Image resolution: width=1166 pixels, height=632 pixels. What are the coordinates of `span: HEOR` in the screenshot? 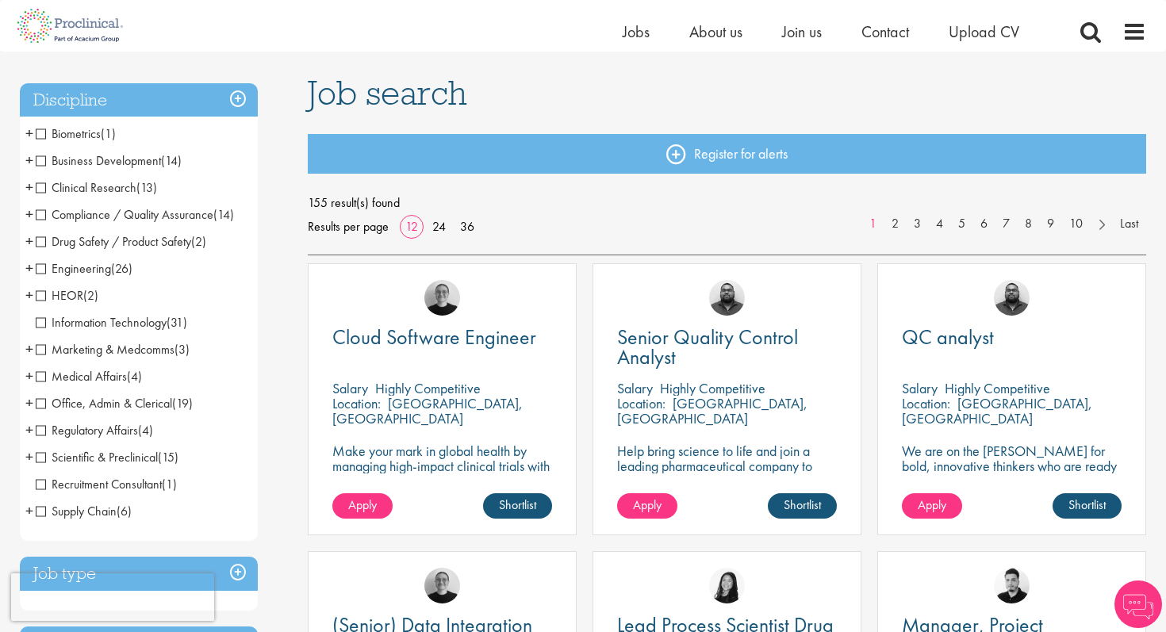 It's located at (60, 295).